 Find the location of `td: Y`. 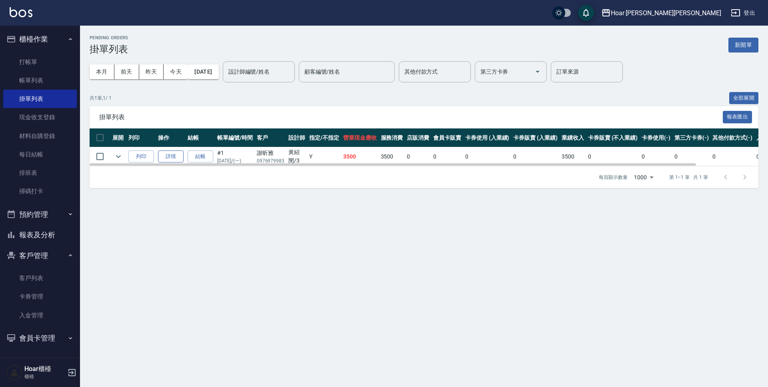

td: Y is located at coordinates (324, 156).